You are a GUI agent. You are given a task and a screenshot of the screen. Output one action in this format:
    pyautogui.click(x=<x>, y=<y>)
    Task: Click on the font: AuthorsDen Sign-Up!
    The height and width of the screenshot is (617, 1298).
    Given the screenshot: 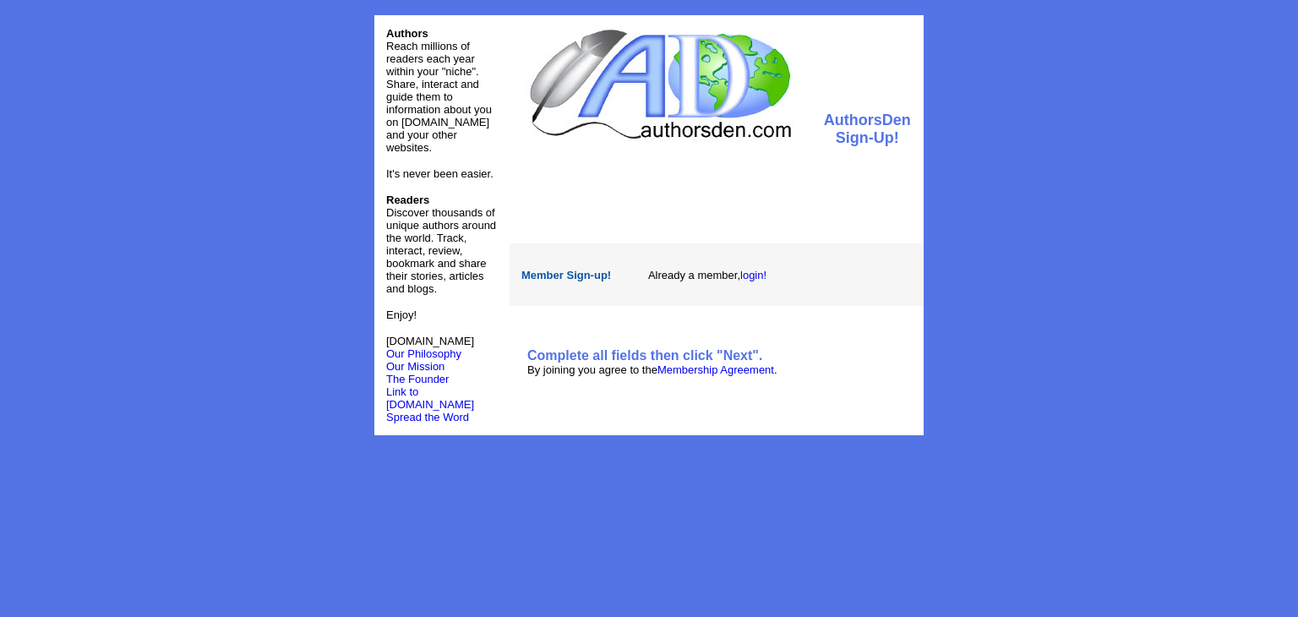 What is the action you would take?
    pyautogui.click(x=867, y=128)
    